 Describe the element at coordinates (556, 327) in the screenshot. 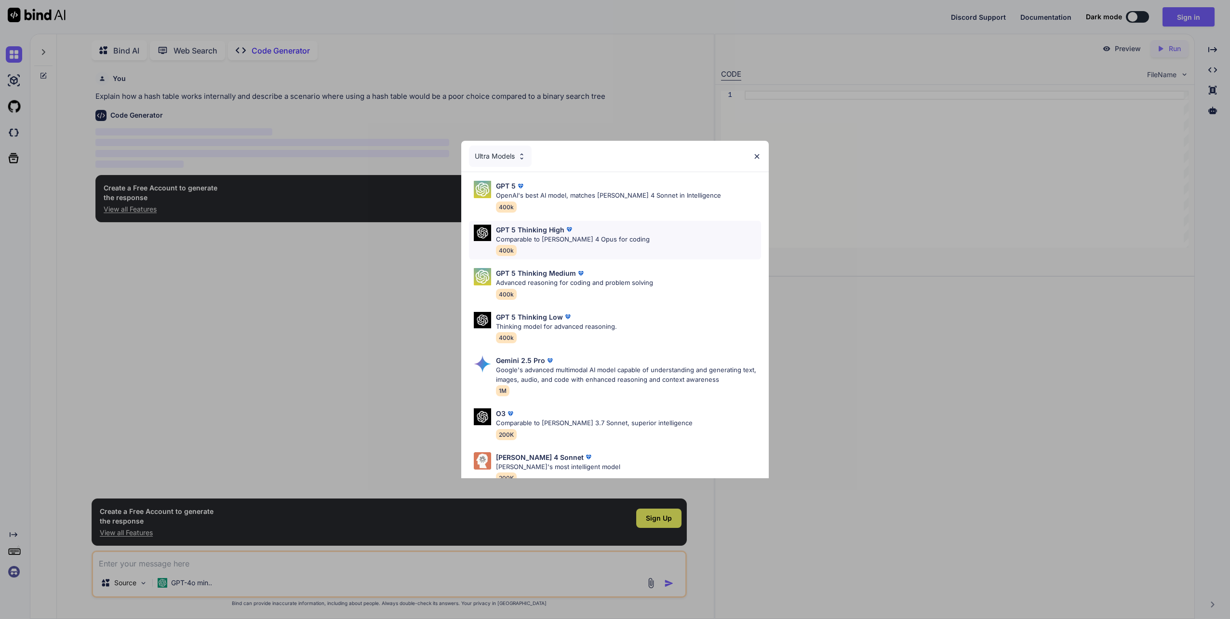

I see `p: Thinking model for advanced reasoning.` at that location.